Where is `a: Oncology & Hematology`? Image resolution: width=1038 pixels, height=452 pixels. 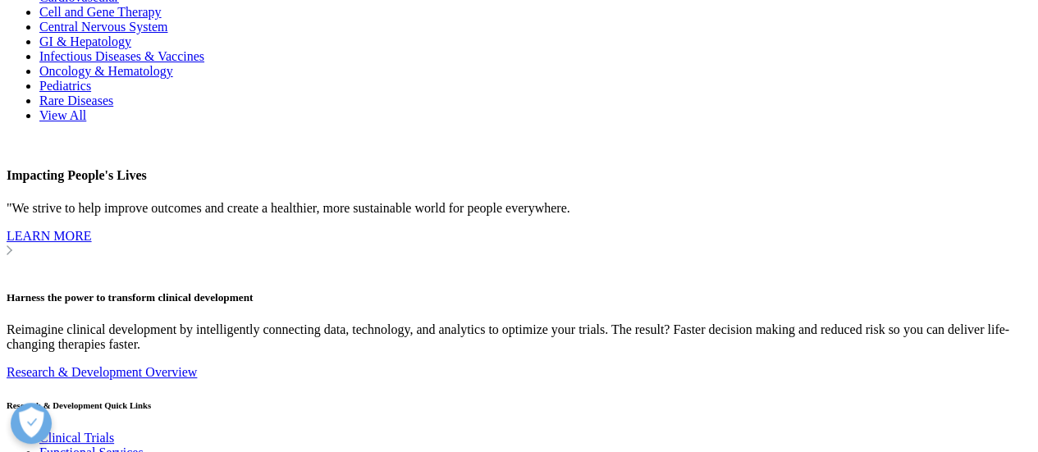
a: Oncology & Hematology is located at coordinates (106, 71).